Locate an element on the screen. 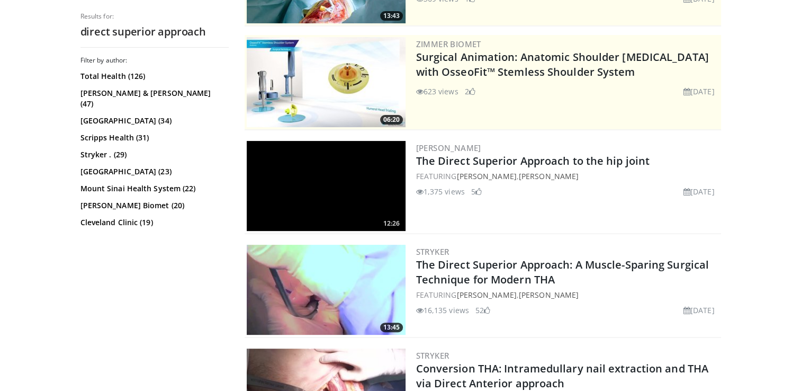 The height and width of the screenshot is (391, 801). a: Stryker . (29) is located at coordinates (153, 155).